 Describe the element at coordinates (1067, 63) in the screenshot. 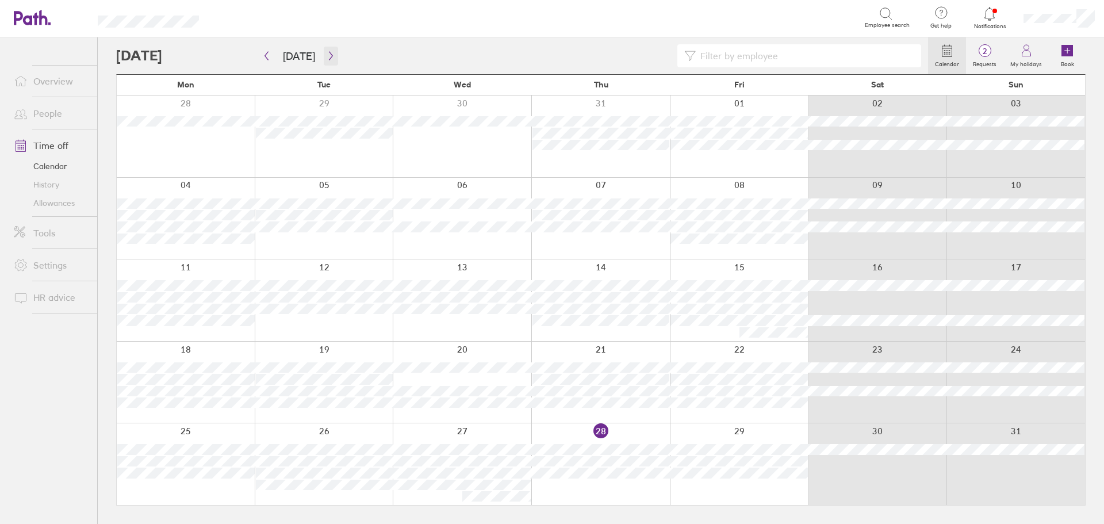

I see `label: Book` at that location.